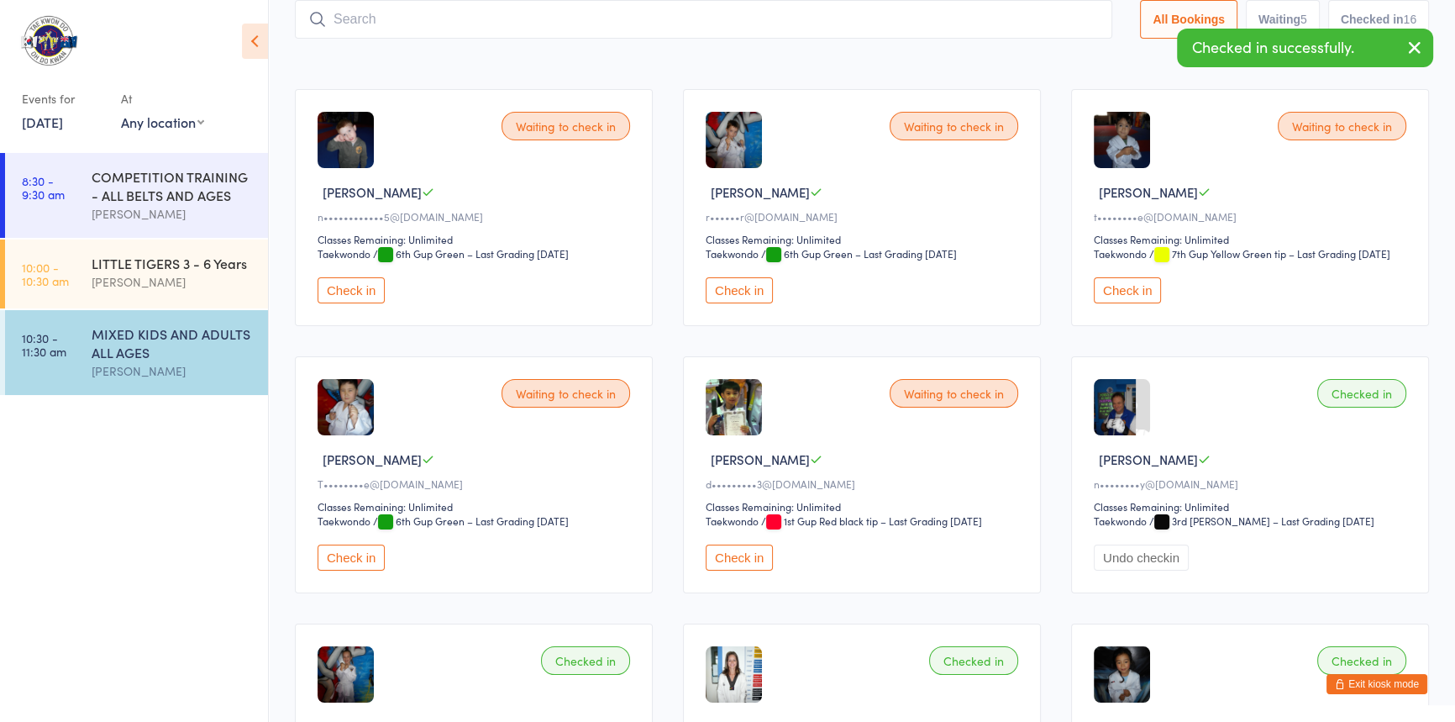  Describe the element at coordinates (1304, 19) in the screenshot. I see `div: 5` at that location.